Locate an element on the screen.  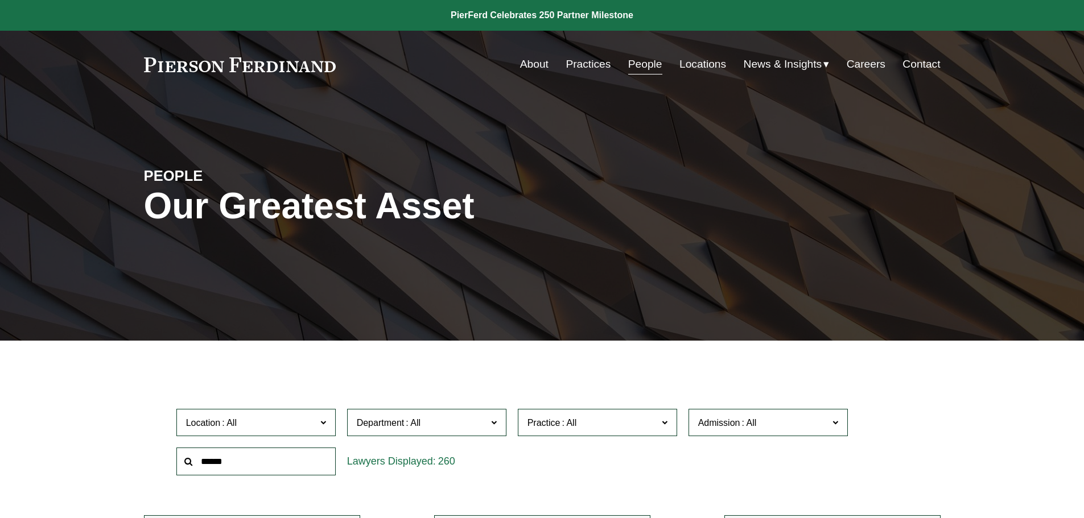
a: People is located at coordinates (645, 64).